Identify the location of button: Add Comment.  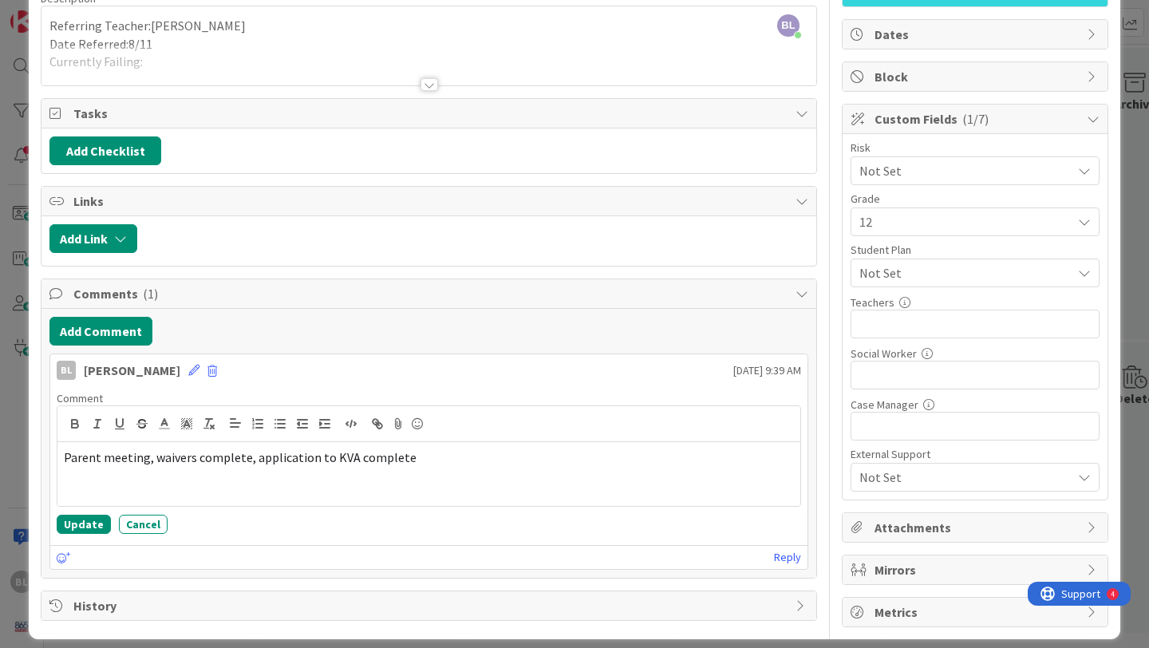
(101, 331).